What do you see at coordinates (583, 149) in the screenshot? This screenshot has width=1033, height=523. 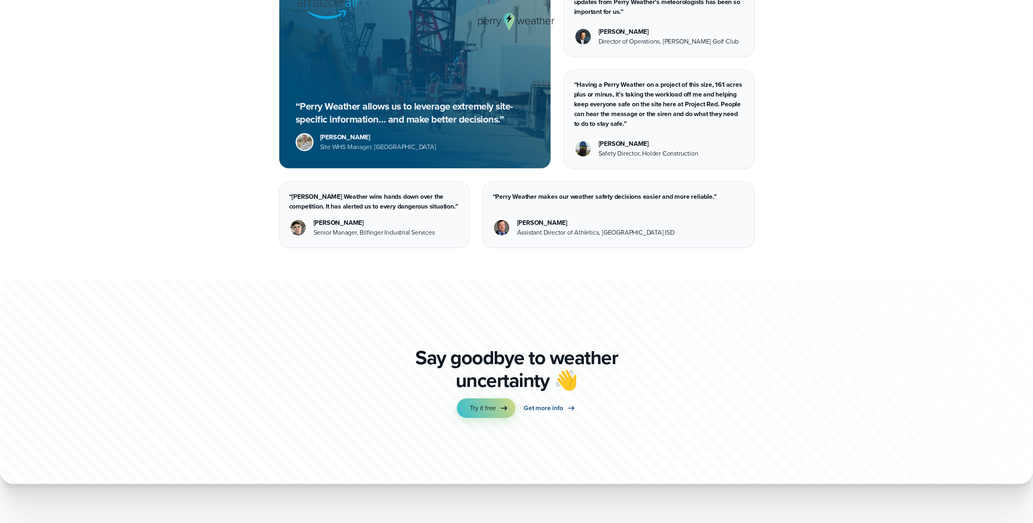 I see `img: Merco Chantres Headshot` at bounding box center [583, 149].